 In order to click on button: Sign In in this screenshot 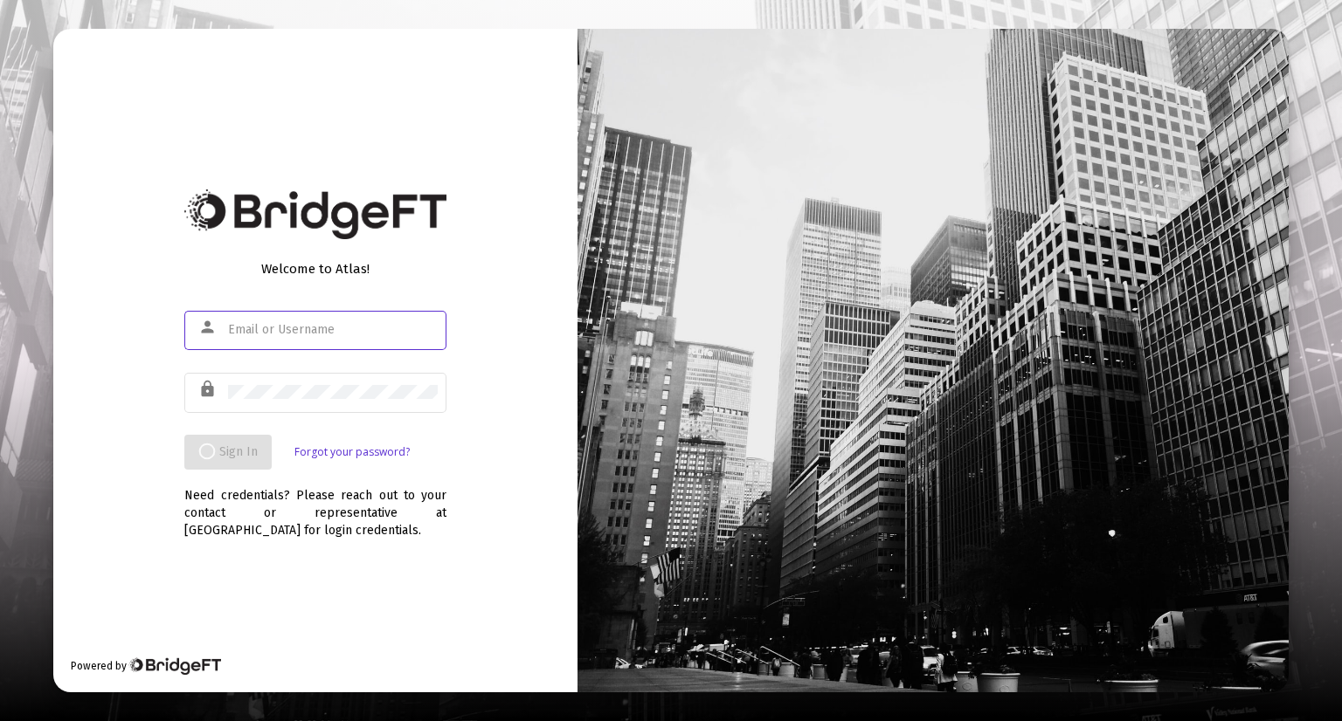, I will do `click(228, 452)`.